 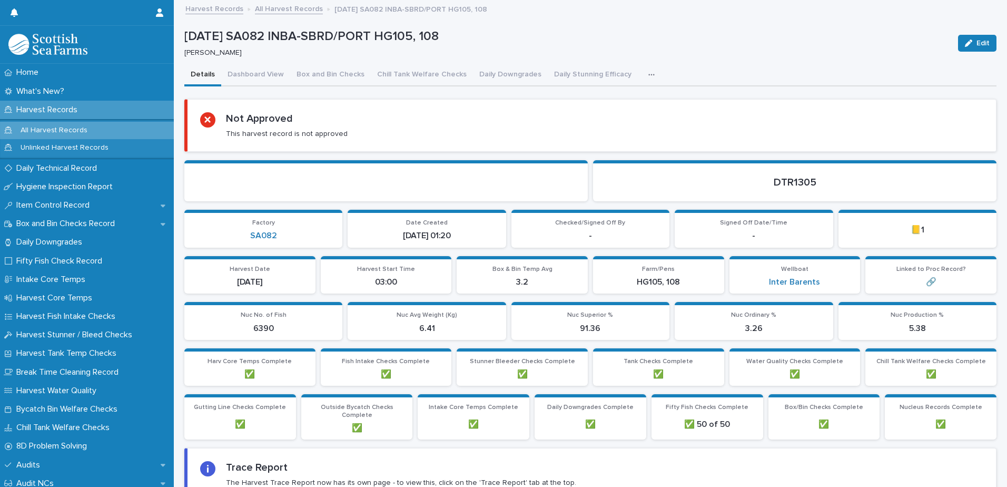 I want to click on p: Chill Tank Welfare Checks, so click(x=65, y=427).